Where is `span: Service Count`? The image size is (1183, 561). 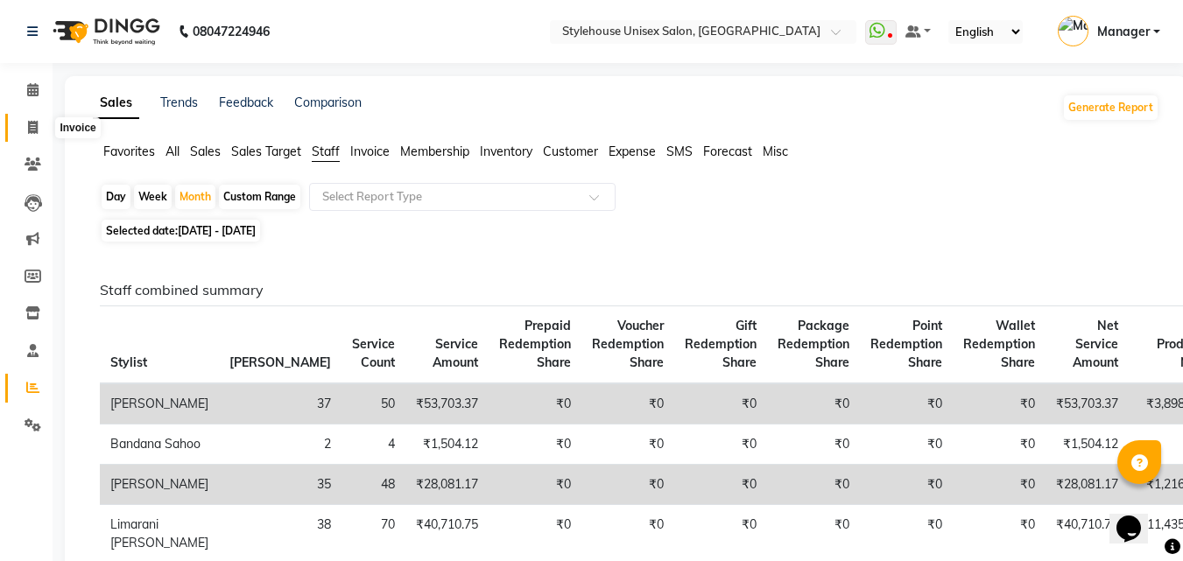
span: Service Count is located at coordinates (373, 353).